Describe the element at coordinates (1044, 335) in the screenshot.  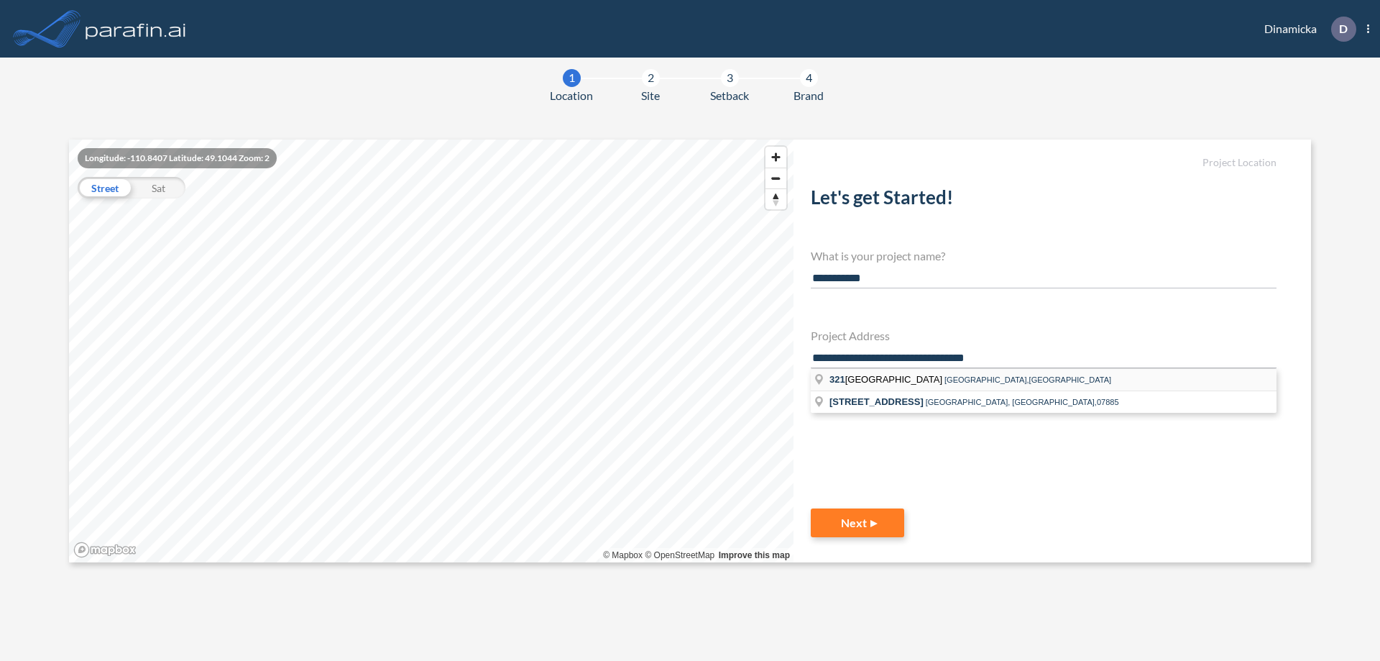
I see `h4: Project Address` at that location.